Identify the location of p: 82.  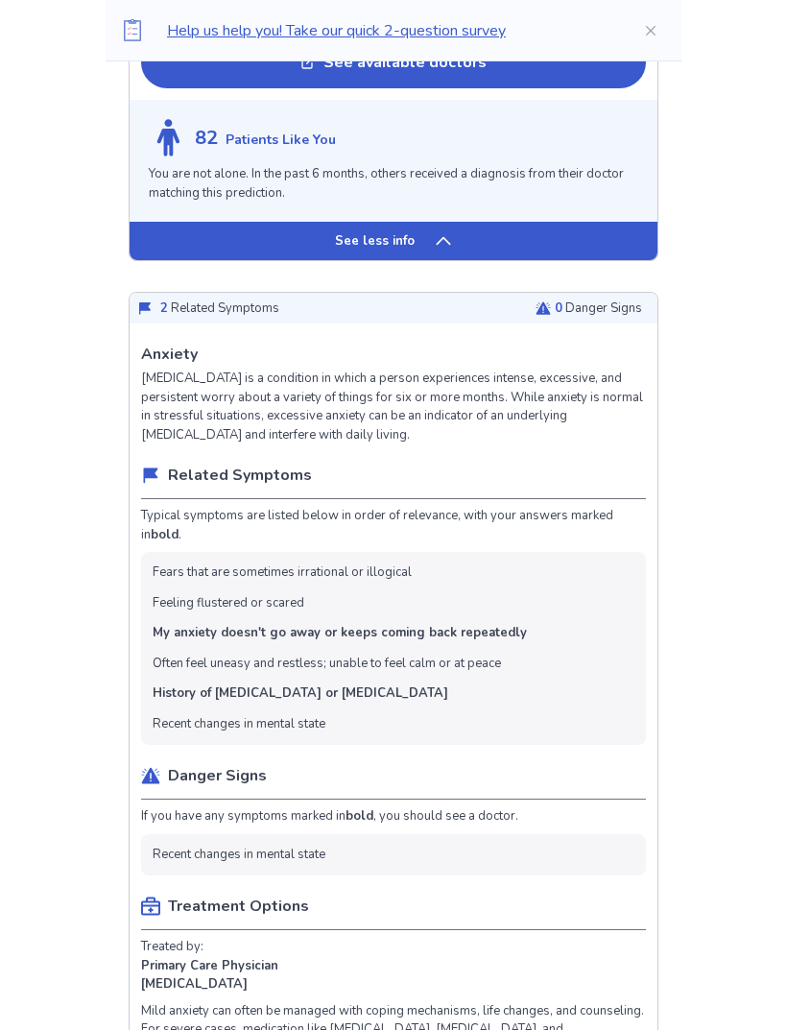
(206, 139).